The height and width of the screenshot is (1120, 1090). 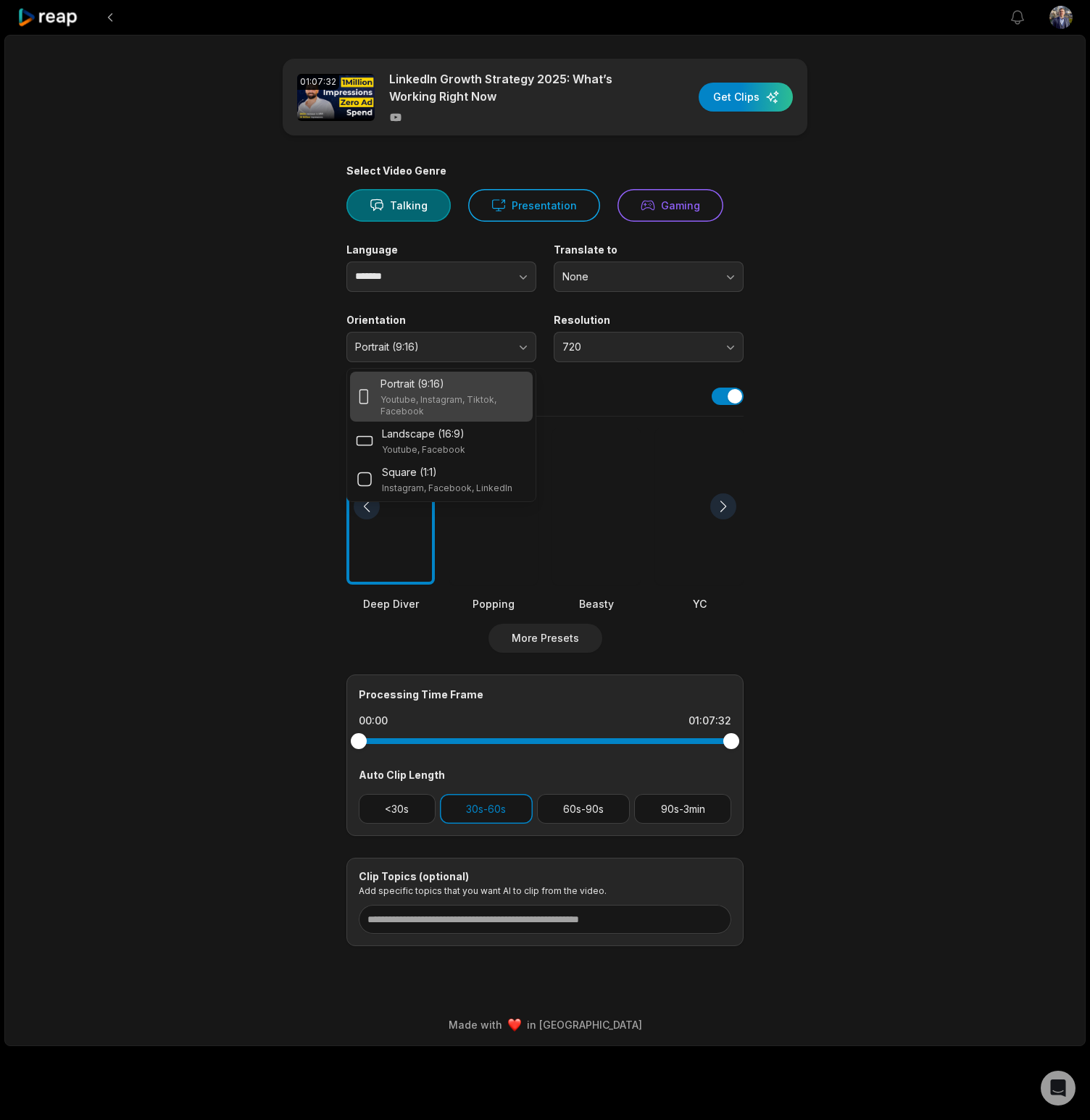 I want to click on button: Gaming, so click(x=670, y=205).